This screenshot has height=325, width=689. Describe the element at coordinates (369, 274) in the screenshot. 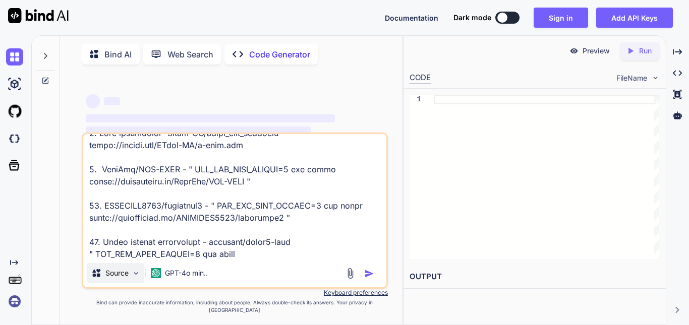

I see `img: icon` at that location.